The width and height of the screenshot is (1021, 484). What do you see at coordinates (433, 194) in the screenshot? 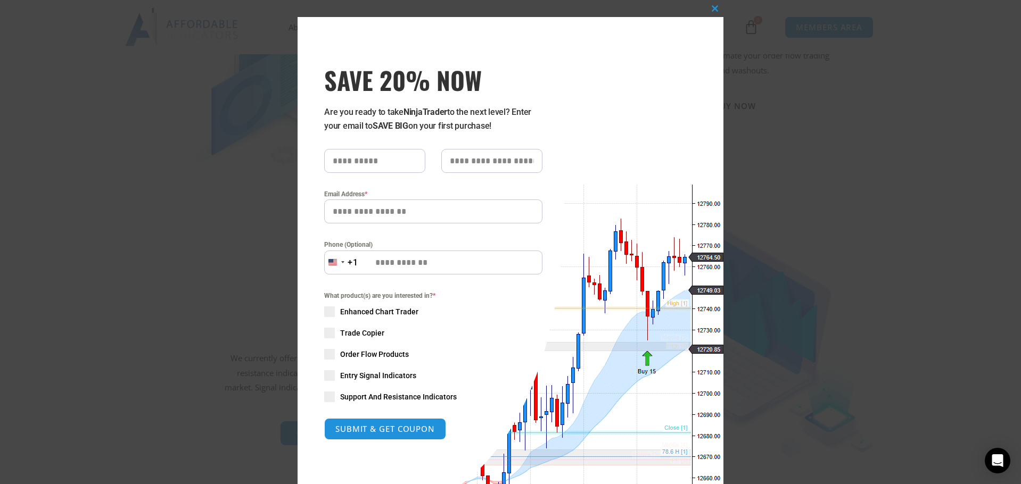
I see `label: Email Address` at bounding box center [433, 194].